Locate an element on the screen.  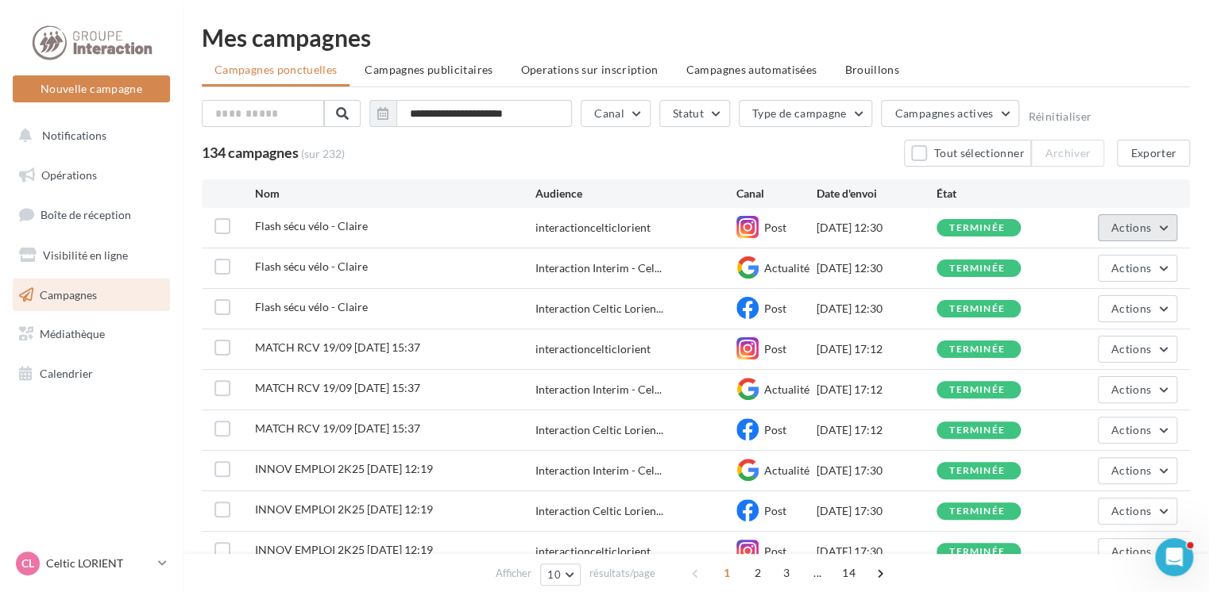
div: Nom is located at coordinates (395, 194).